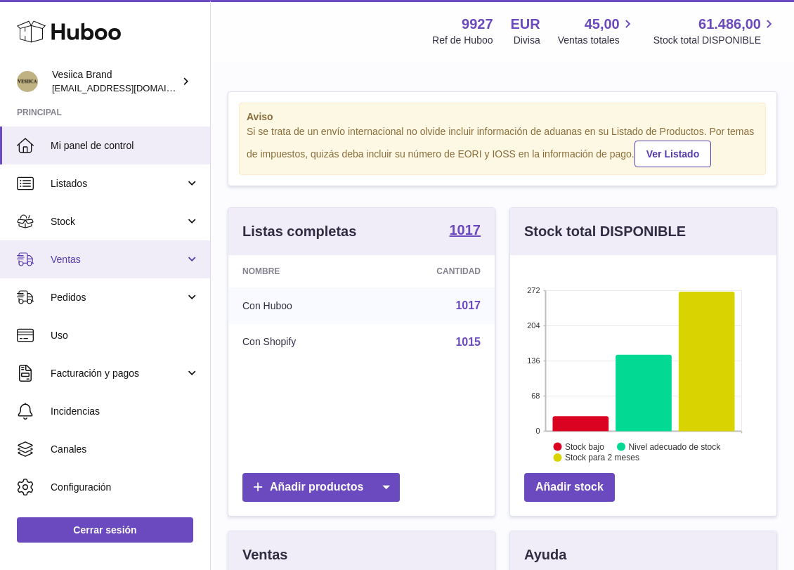  I want to click on text: 136, so click(533, 360).